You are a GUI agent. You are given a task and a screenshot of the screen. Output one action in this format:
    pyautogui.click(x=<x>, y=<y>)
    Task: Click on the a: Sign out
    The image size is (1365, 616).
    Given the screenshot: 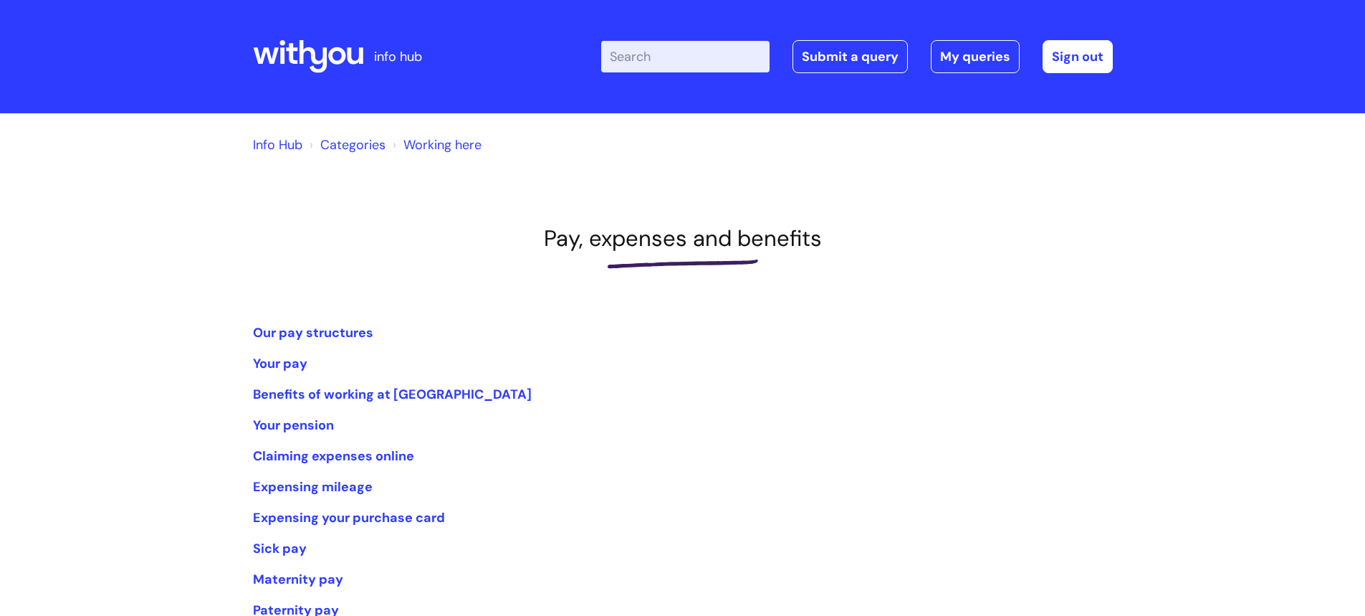 What is the action you would take?
    pyautogui.click(x=1078, y=57)
    